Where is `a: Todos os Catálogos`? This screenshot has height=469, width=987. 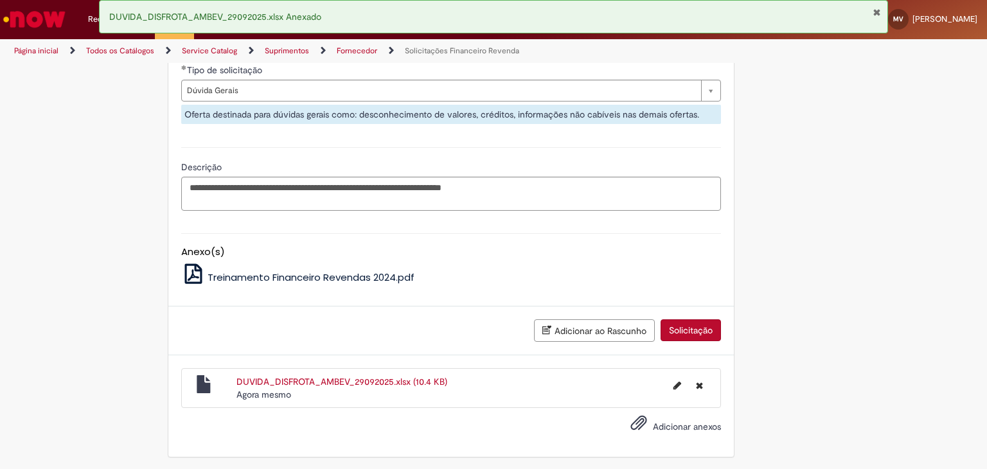 a: Todos os Catálogos is located at coordinates (120, 51).